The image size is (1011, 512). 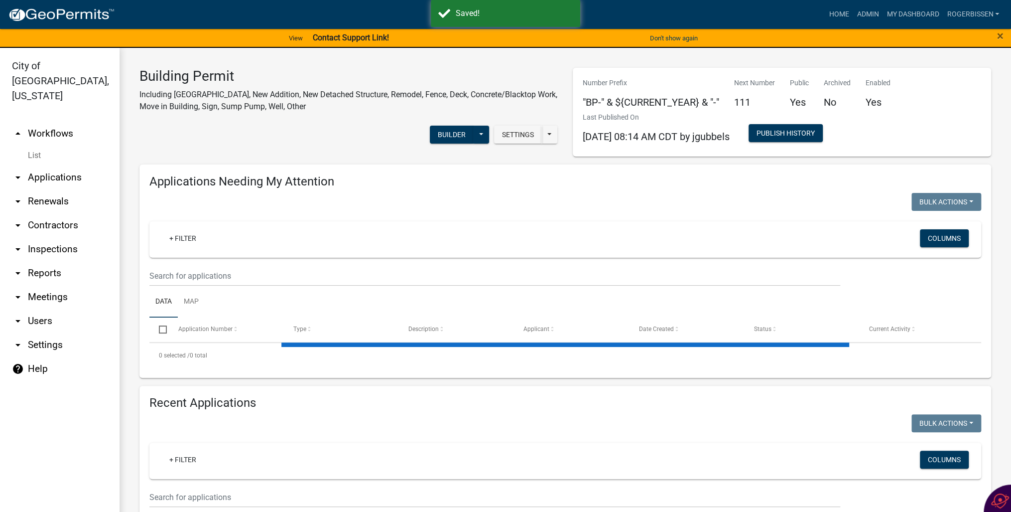 What do you see at coordinates (913, 14) in the screenshot?
I see `a: My Dashboard` at bounding box center [913, 14].